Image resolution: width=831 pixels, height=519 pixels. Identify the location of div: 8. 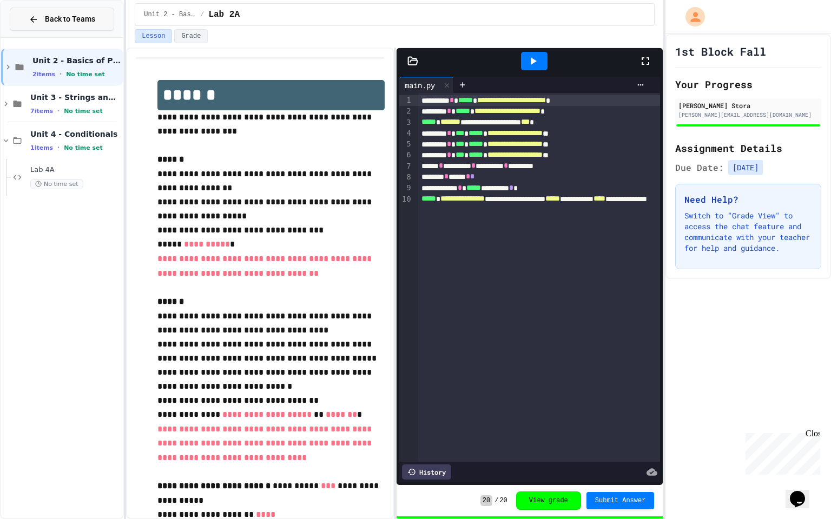
(406, 177).